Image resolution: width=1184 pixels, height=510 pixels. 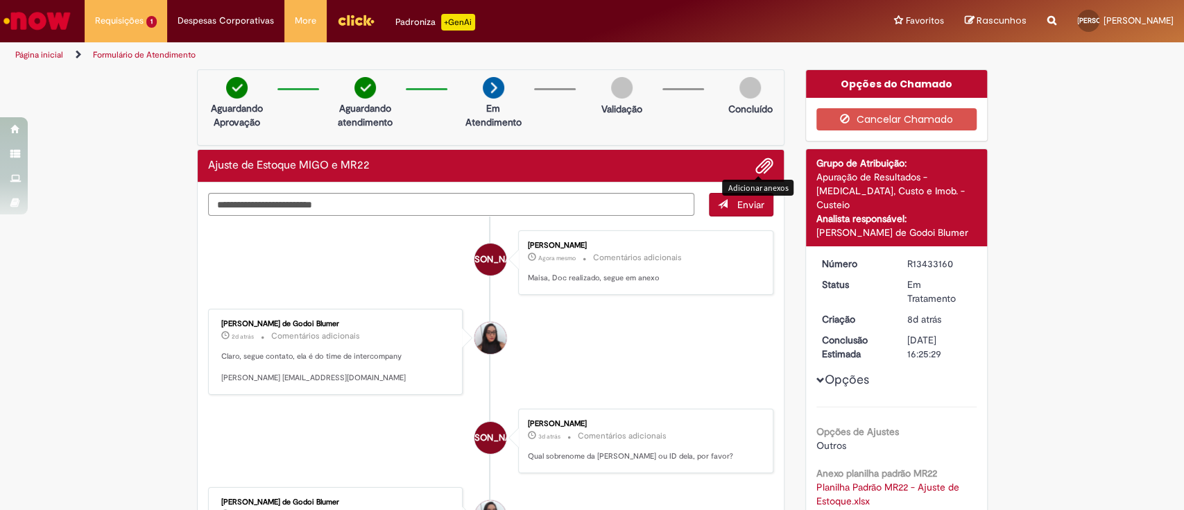 I want to click on div: R13433160, so click(x=939, y=264).